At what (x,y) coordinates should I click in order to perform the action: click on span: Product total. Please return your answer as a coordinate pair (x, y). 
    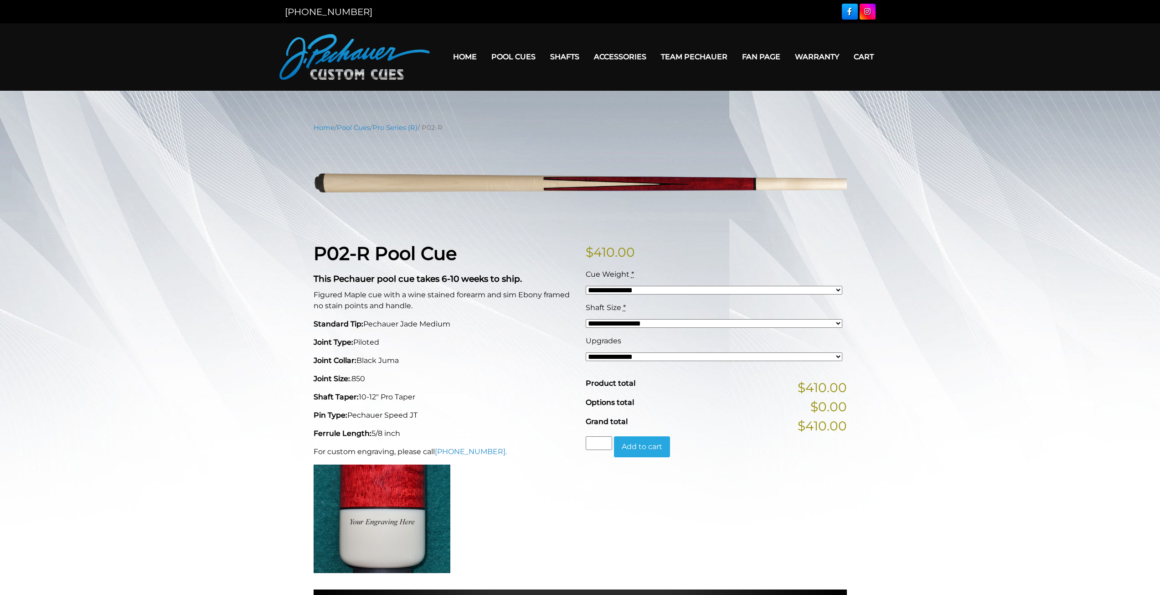
    Looking at the image, I should click on (610, 383).